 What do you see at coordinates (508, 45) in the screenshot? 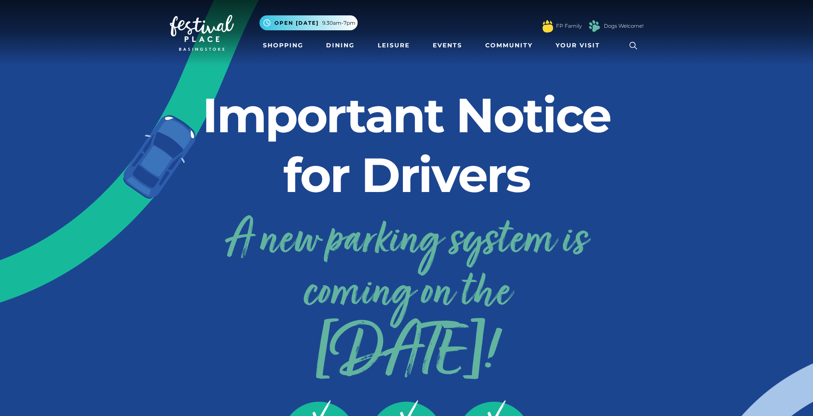
I see `a: Community` at bounding box center [508, 45].